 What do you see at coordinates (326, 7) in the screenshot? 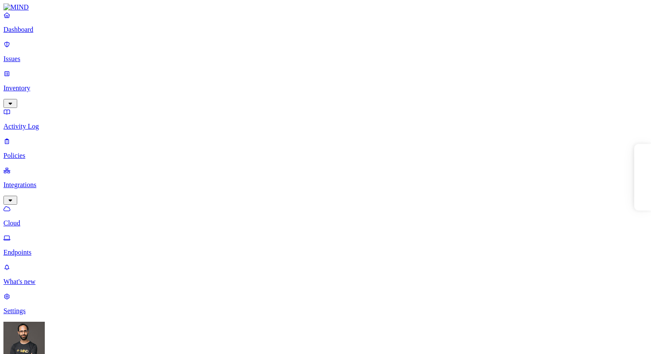
I see `a: MIND` at bounding box center [326, 7].